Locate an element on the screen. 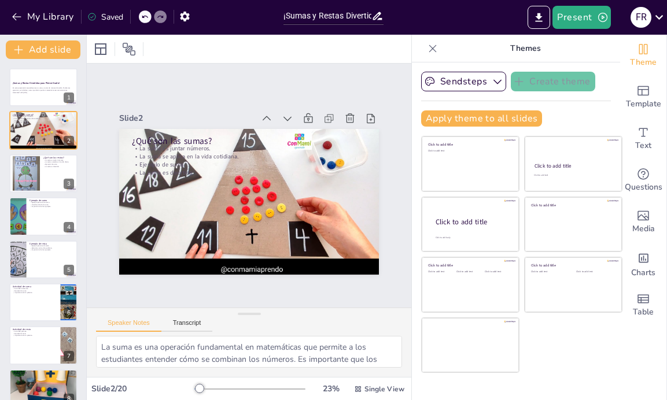 The width and height of the screenshot is (667, 400). p: La resta se aplica en la vida diaria. is located at coordinates (58, 163).